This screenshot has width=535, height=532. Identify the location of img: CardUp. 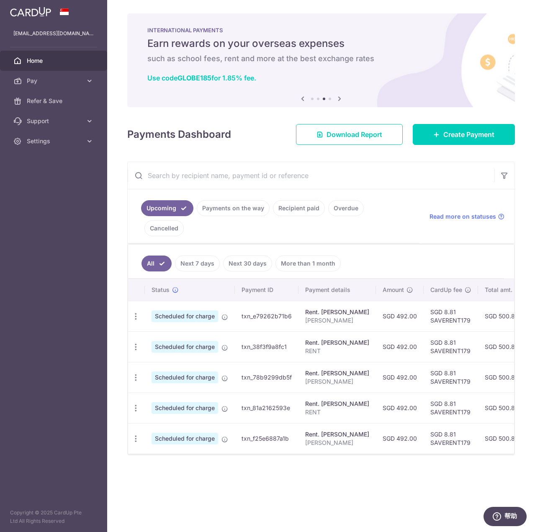
(31, 12).